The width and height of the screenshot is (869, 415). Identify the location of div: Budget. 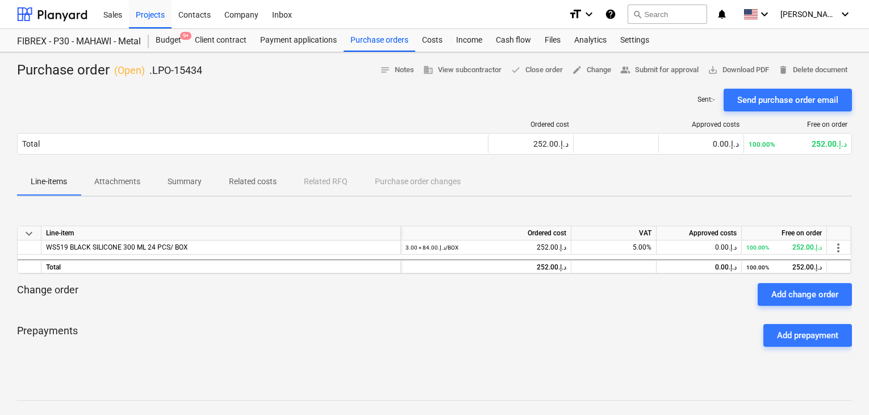
(168, 40).